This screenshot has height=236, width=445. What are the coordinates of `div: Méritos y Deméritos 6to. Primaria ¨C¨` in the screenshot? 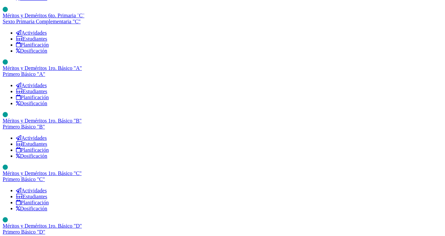 It's located at (222, 16).